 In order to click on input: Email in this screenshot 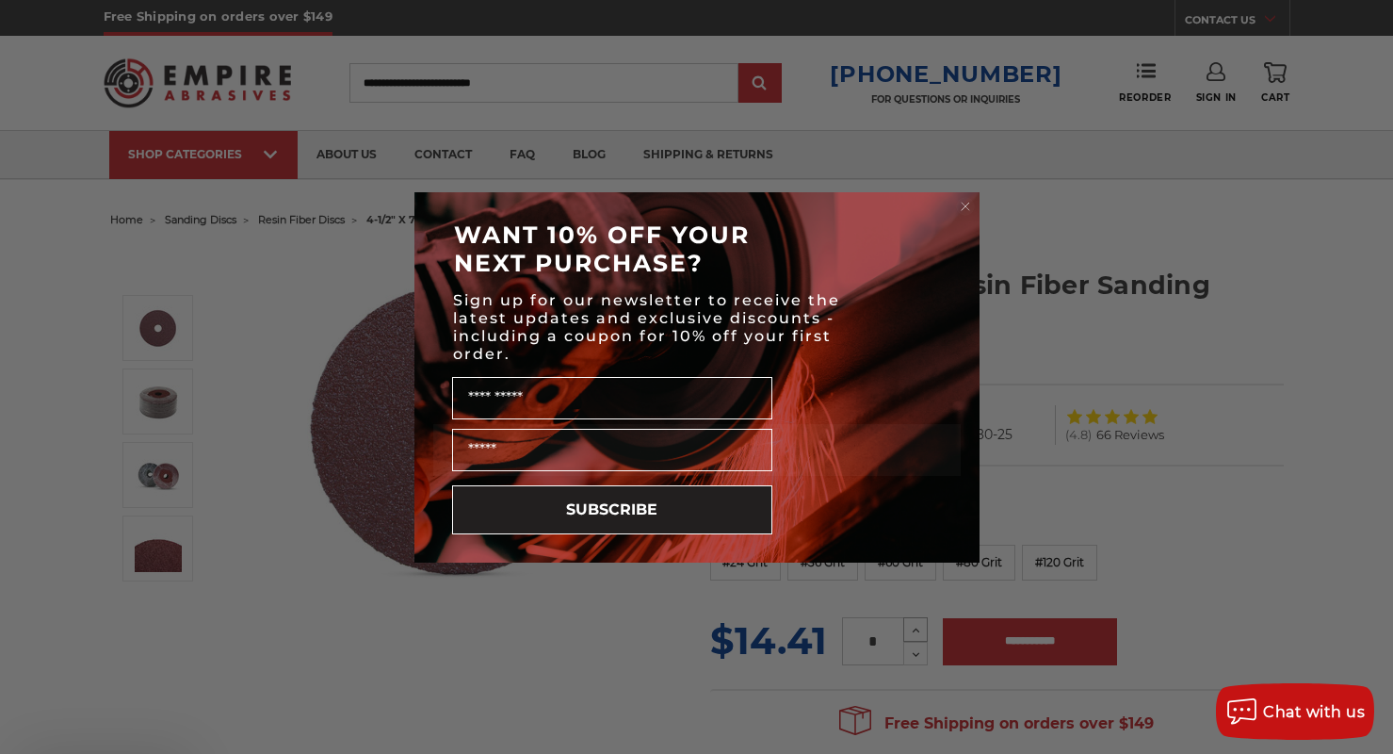, I will do `click(612, 449)`.